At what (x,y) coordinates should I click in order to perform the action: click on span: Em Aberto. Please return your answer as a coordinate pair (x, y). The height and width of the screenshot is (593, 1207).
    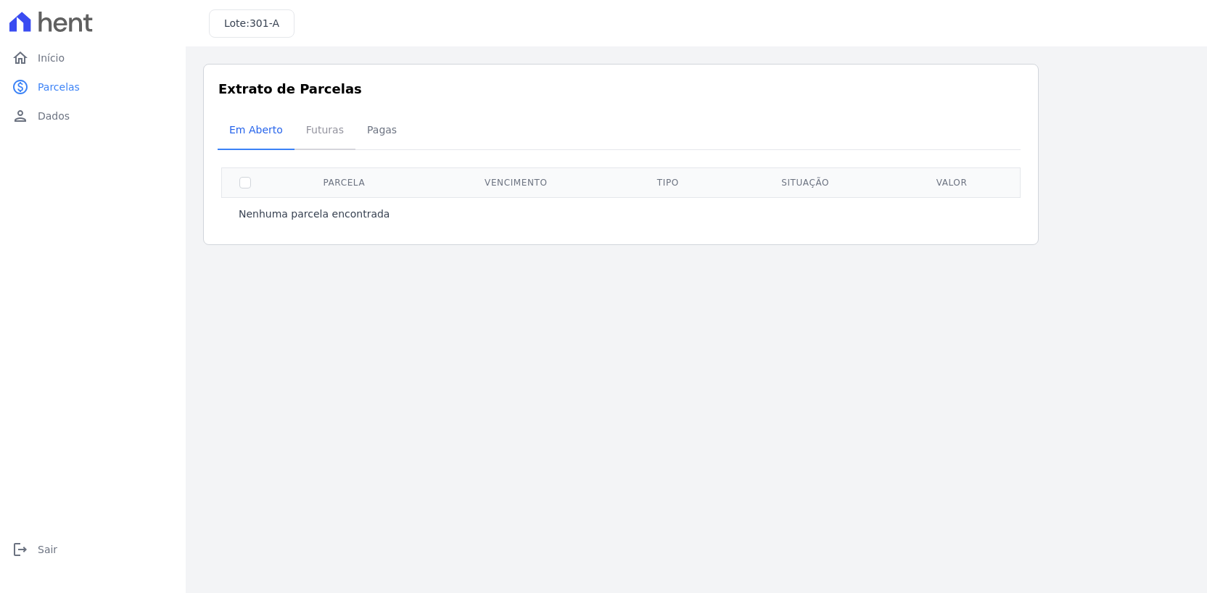
    Looking at the image, I should click on (256, 130).